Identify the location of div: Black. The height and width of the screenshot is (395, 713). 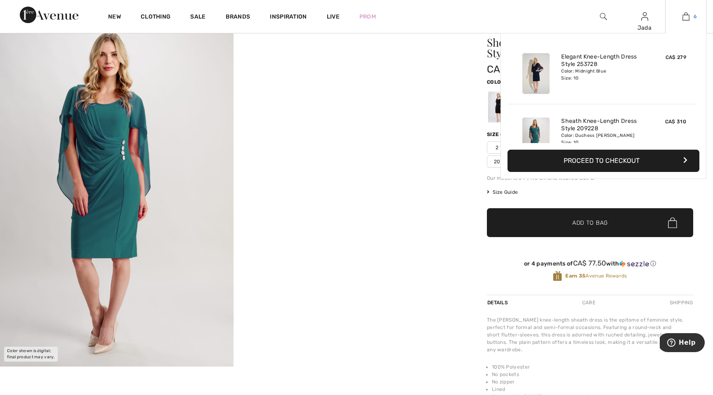
(499, 107).